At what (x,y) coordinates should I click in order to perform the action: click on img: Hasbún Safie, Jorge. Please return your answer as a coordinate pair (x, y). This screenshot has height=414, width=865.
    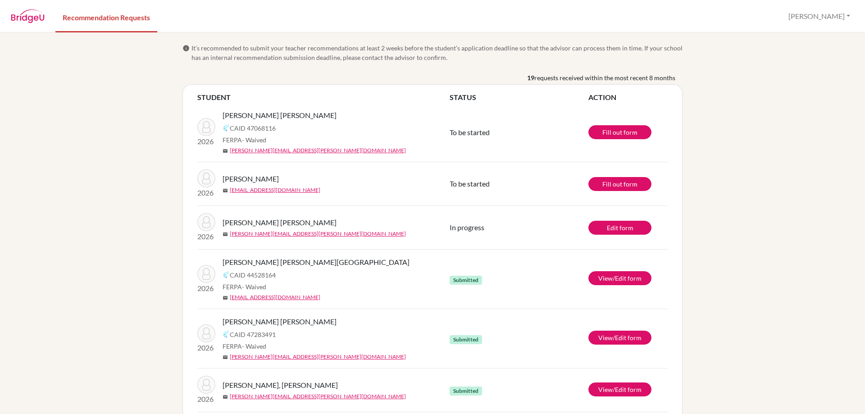
    Looking at the image, I should click on (206, 333).